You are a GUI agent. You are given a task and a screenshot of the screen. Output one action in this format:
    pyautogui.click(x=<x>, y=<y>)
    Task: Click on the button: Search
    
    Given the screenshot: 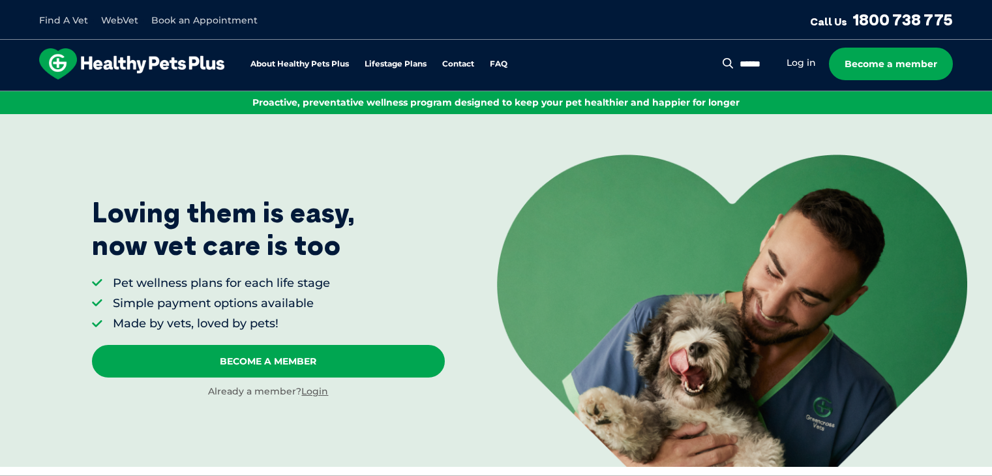 What is the action you would take?
    pyautogui.click(x=728, y=63)
    